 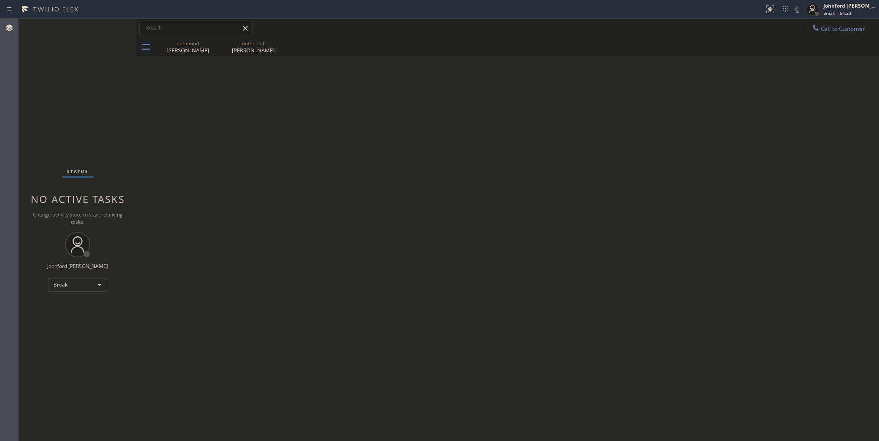 What do you see at coordinates (838, 13) in the screenshot?
I see `span: Break | 54:20` at bounding box center [838, 13].